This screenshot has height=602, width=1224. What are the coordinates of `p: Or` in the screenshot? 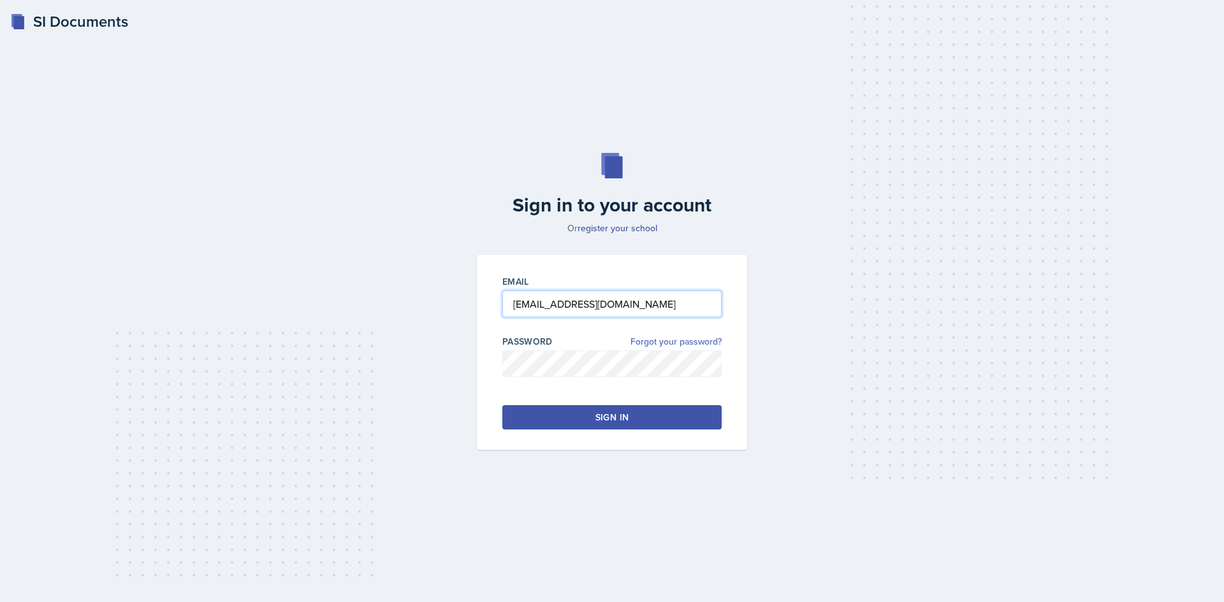 It's located at (612, 228).